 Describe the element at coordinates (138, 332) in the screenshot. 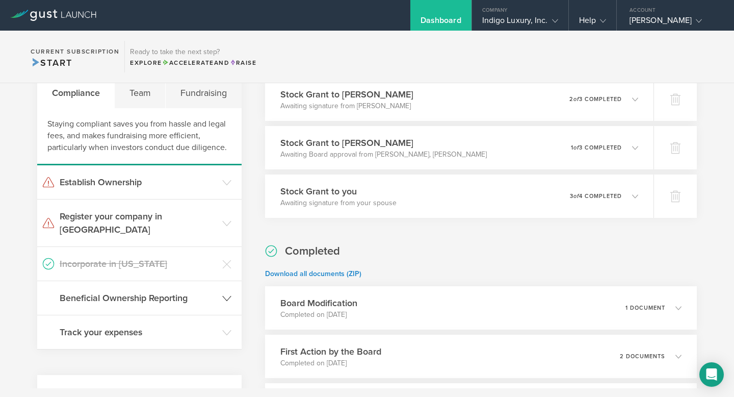

I see `h3: Track your expenses` at that location.